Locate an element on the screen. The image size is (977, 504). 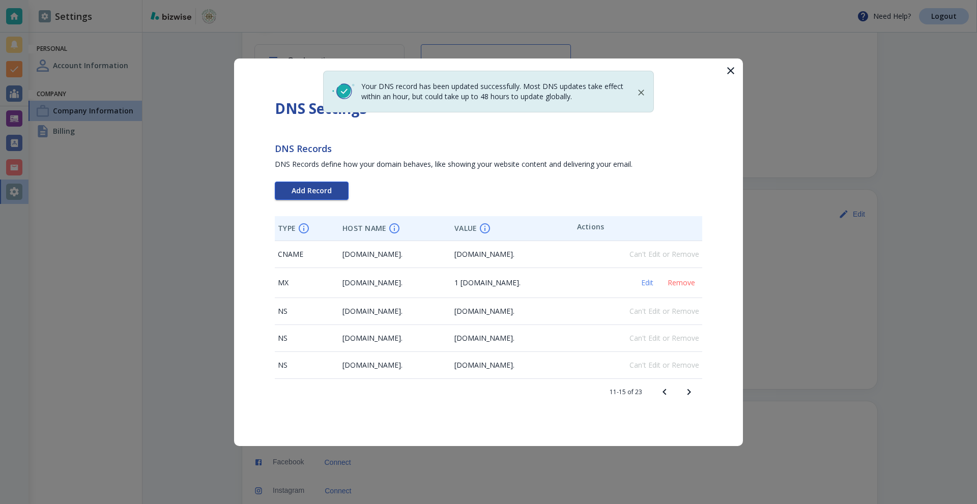
span: Remove is located at coordinates (682, 283).